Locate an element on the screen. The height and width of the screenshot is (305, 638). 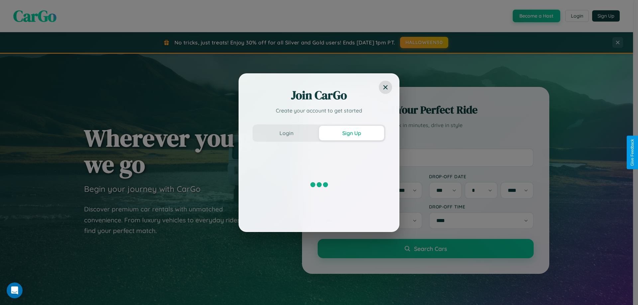
p: Create your account to get started is located at coordinates (319, 111).